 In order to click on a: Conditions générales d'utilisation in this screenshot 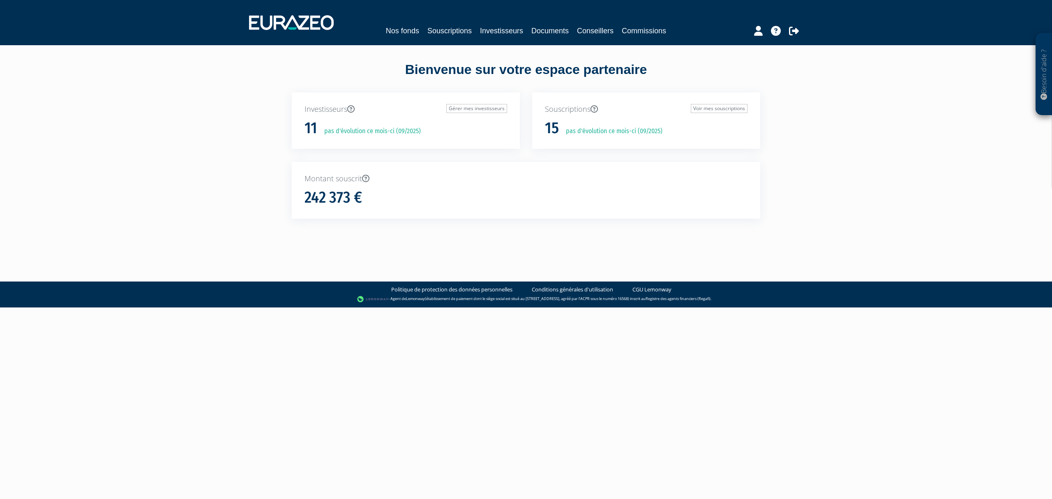, I will do `click(572, 289)`.